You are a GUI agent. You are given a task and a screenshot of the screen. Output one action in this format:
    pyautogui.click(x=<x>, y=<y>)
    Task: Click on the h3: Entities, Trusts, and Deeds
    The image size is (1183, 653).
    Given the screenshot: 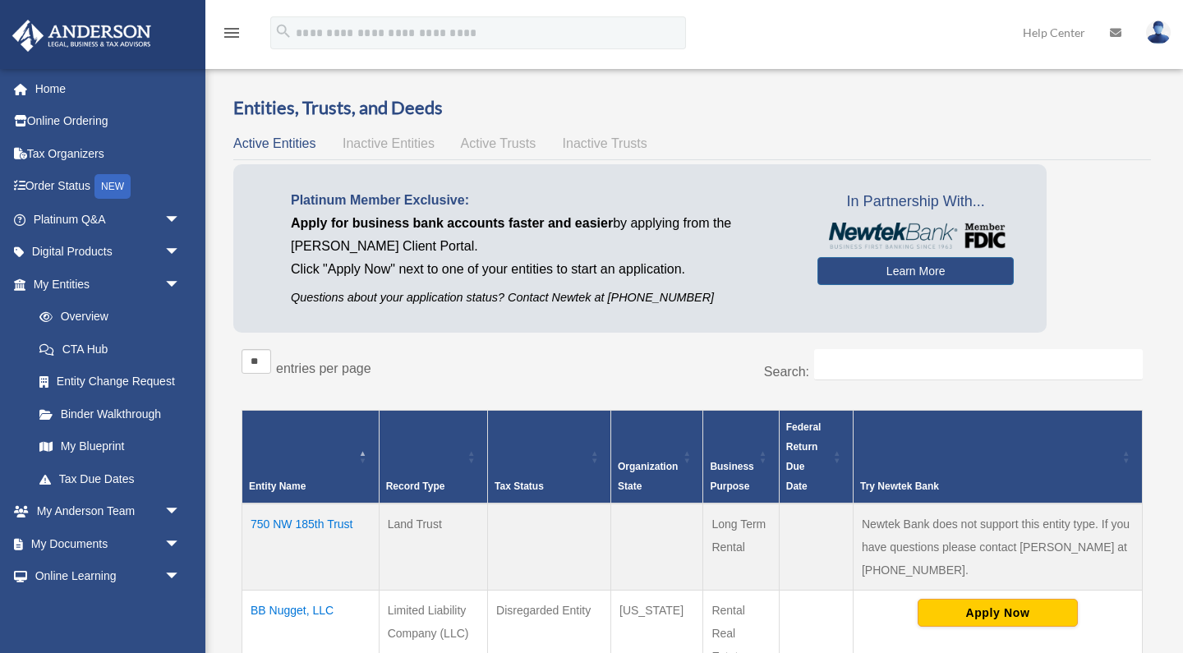 What is the action you would take?
    pyautogui.click(x=692, y=108)
    